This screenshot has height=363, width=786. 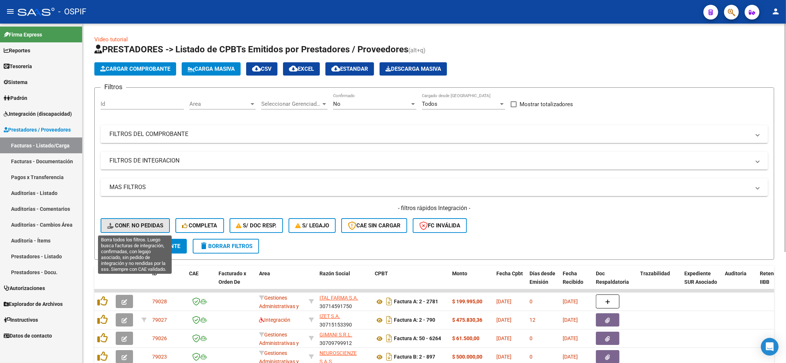 I want to click on span: Completa, so click(x=200, y=226).